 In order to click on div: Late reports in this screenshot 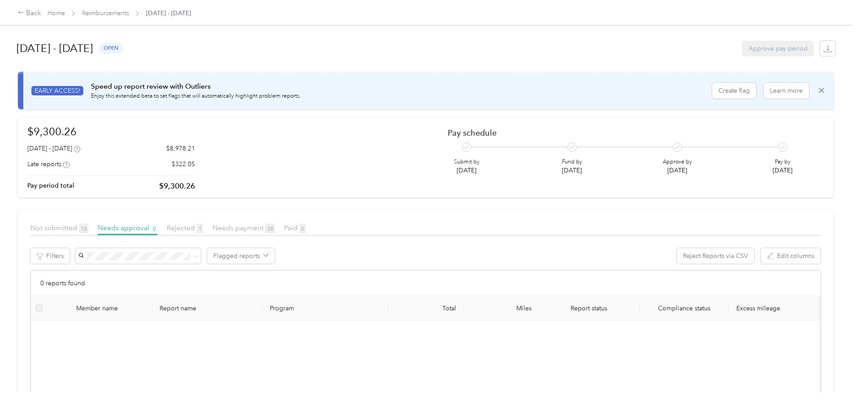, I will do `click(48, 164)`.